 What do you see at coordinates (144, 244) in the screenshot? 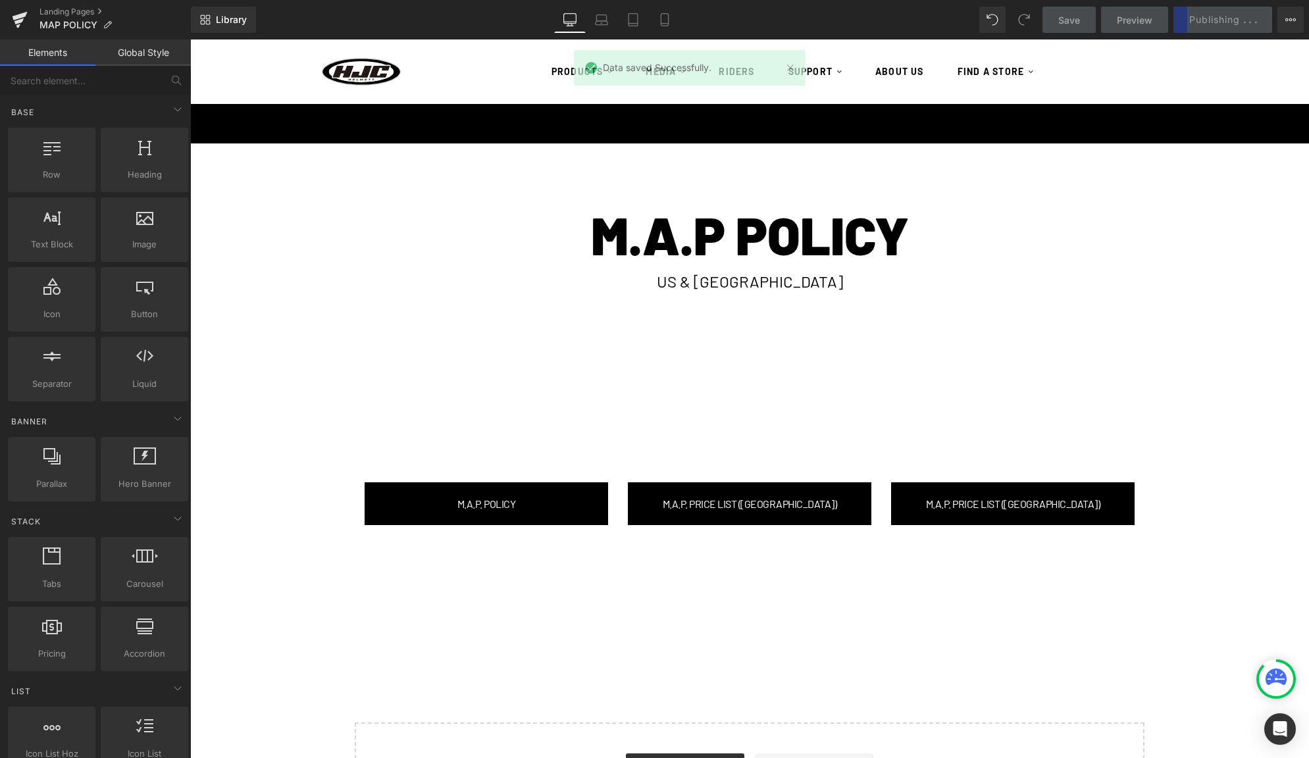
I see `span: Image` at bounding box center [144, 244].